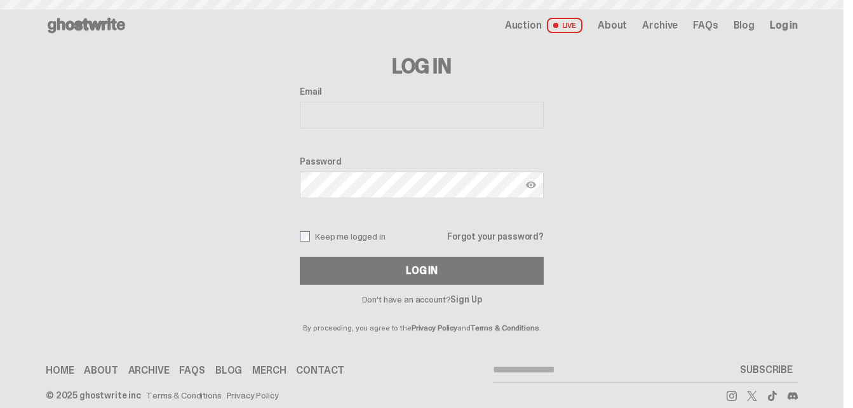 The height and width of the screenshot is (408, 853). Describe the element at coordinates (660, 25) in the screenshot. I see `span: Archive` at that location.